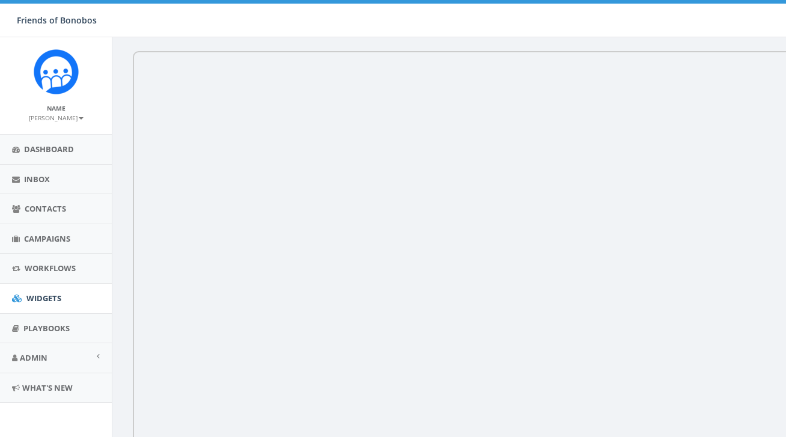 This screenshot has width=786, height=437. What do you see at coordinates (44, 298) in the screenshot?
I see `span: Widgets` at bounding box center [44, 298].